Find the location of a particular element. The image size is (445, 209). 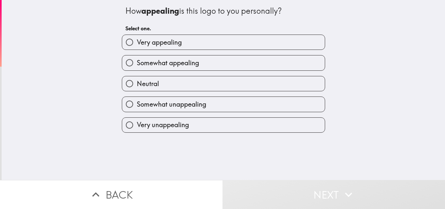

span: Neutral is located at coordinates (148, 84).